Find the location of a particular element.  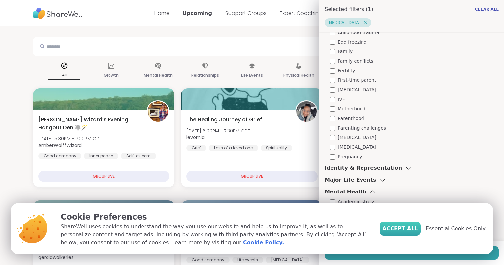

span: Motherhood is located at coordinates (352, 109).